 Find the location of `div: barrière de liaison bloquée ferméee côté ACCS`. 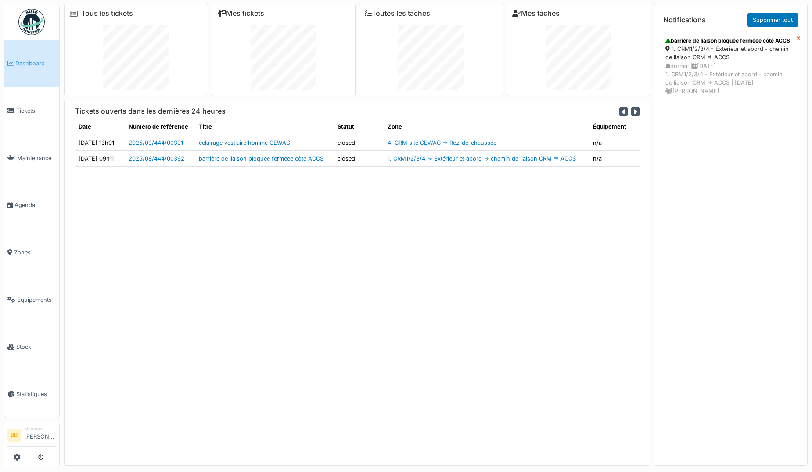

div: barrière de liaison bloquée ferméee côté ACCS is located at coordinates (728, 41).